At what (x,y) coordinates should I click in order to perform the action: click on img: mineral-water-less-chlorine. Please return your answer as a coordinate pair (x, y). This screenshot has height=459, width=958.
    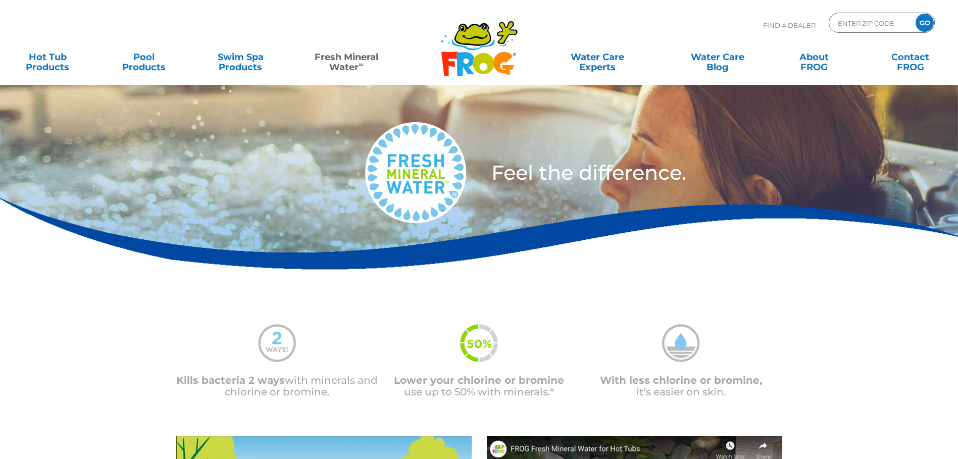
    Looking at the image, I should click on (681, 343).